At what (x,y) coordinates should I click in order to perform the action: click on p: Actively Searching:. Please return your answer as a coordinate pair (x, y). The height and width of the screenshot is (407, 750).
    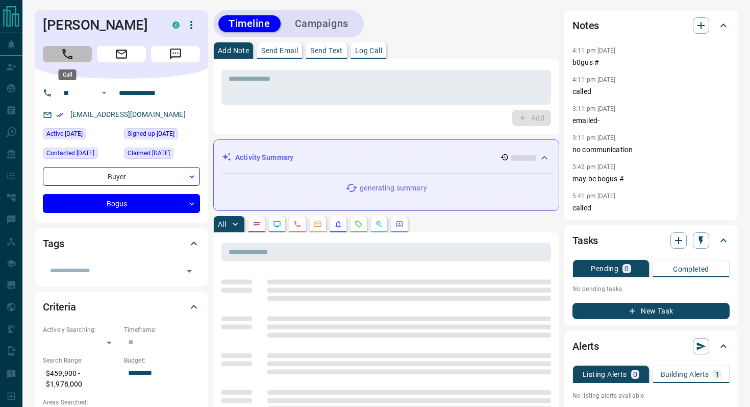
    Looking at the image, I should click on (81, 330).